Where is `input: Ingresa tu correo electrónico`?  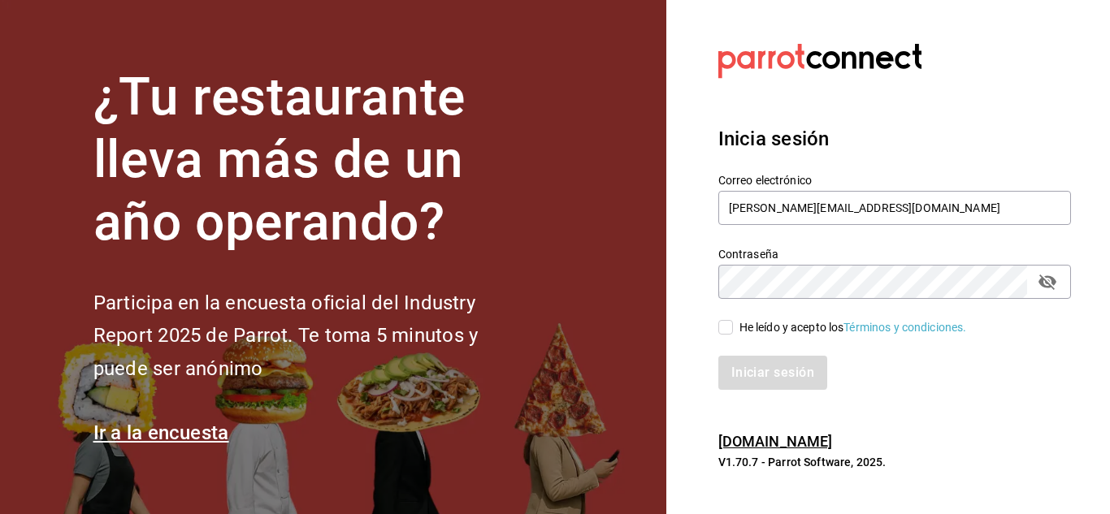
input: Ingresa tu correo electrónico is located at coordinates (895, 208).